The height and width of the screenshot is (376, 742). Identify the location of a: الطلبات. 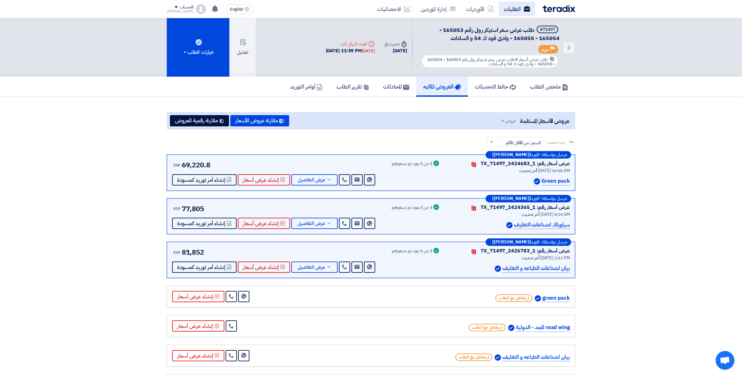
(517, 9).